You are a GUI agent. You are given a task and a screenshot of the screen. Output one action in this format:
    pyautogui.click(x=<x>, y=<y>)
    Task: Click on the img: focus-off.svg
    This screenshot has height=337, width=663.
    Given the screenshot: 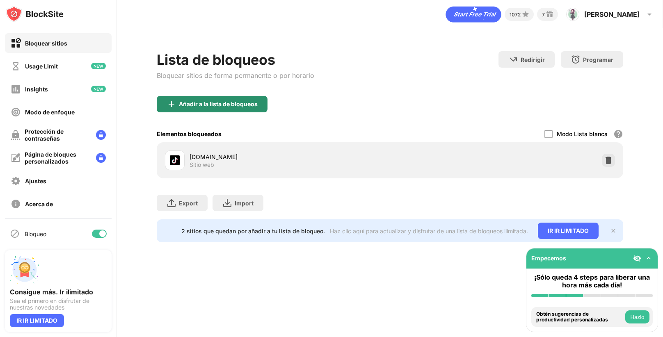 What is the action you would take?
    pyautogui.click(x=16, y=112)
    